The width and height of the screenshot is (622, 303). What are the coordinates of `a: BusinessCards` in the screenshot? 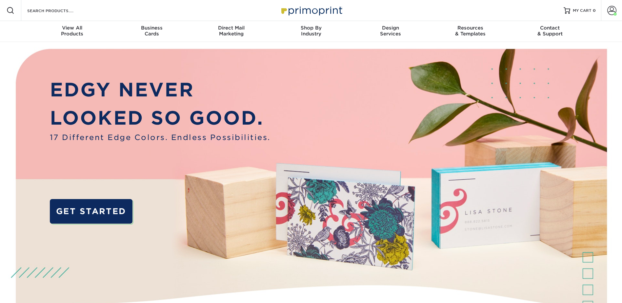 It's located at (151, 31).